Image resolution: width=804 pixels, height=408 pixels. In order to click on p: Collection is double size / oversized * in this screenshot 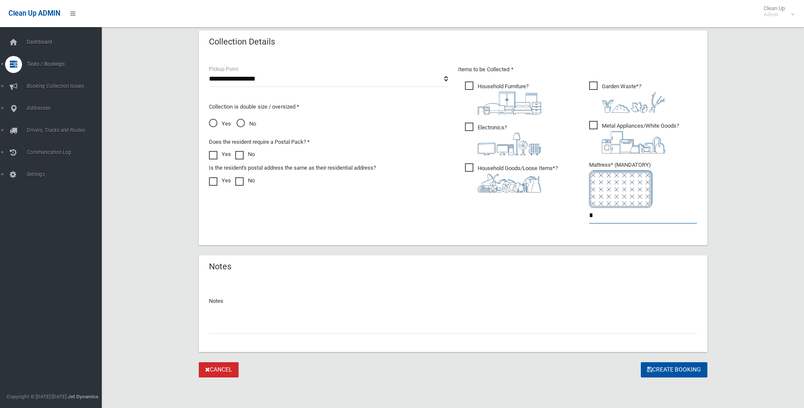, I will do `click(329, 107)`.